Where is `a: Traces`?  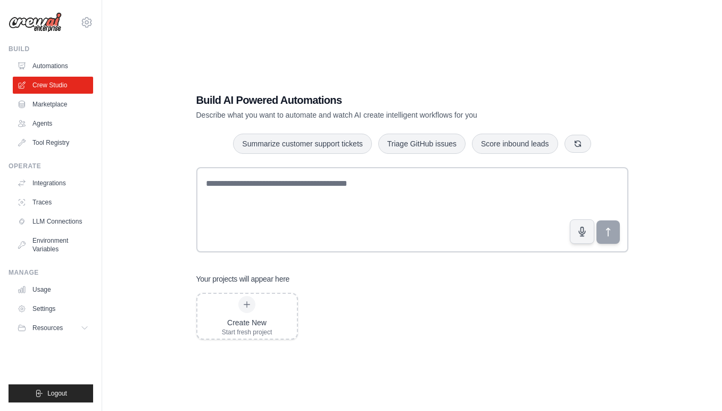
a: Traces is located at coordinates (53, 202).